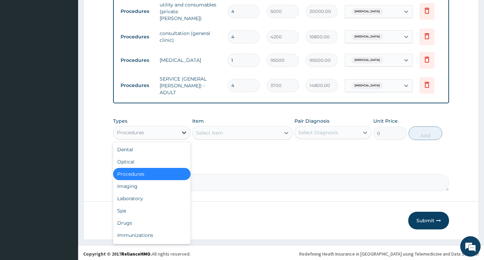 The height and width of the screenshot is (260, 484). I want to click on div: Others, so click(151, 247).